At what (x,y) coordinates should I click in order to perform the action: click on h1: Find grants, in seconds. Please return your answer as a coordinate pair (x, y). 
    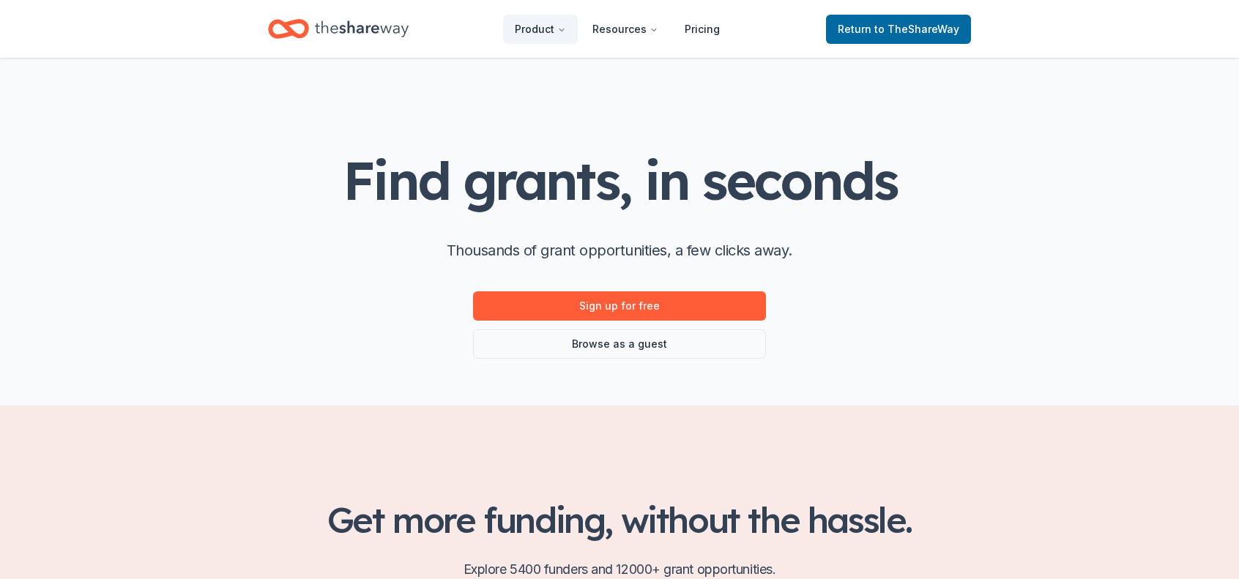
    Looking at the image, I should click on (619, 180).